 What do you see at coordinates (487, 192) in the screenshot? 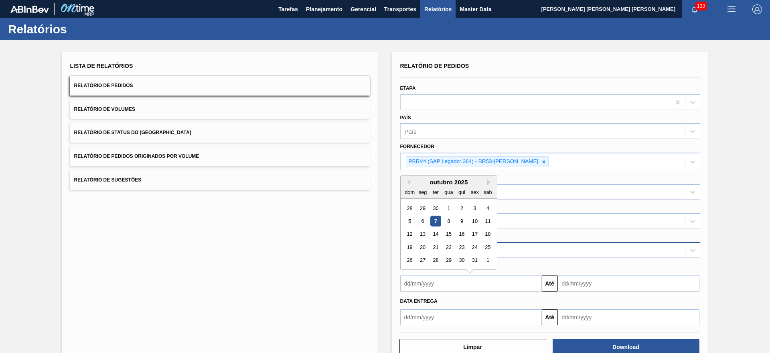
I see `div: sab` at bounding box center [487, 192].